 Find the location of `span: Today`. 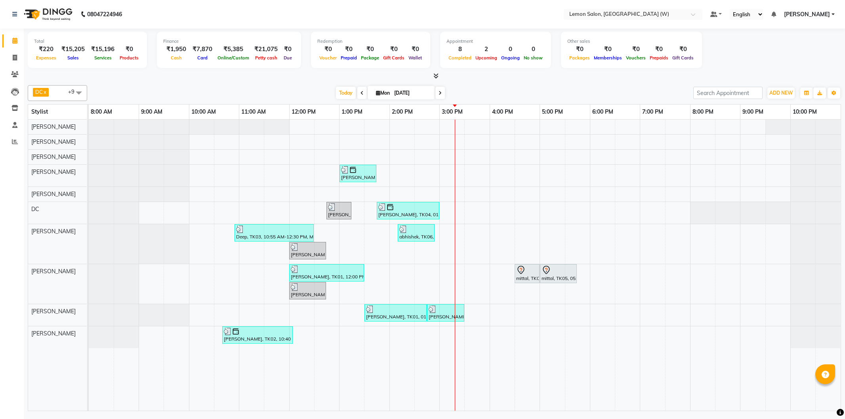

span: Today is located at coordinates (346, 93).